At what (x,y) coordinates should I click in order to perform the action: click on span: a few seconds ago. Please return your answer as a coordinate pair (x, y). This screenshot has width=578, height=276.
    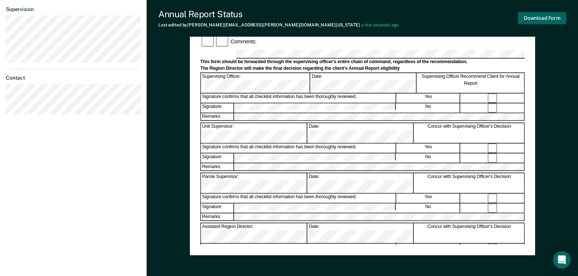
    Looking at the image, I should click on (380, 25).